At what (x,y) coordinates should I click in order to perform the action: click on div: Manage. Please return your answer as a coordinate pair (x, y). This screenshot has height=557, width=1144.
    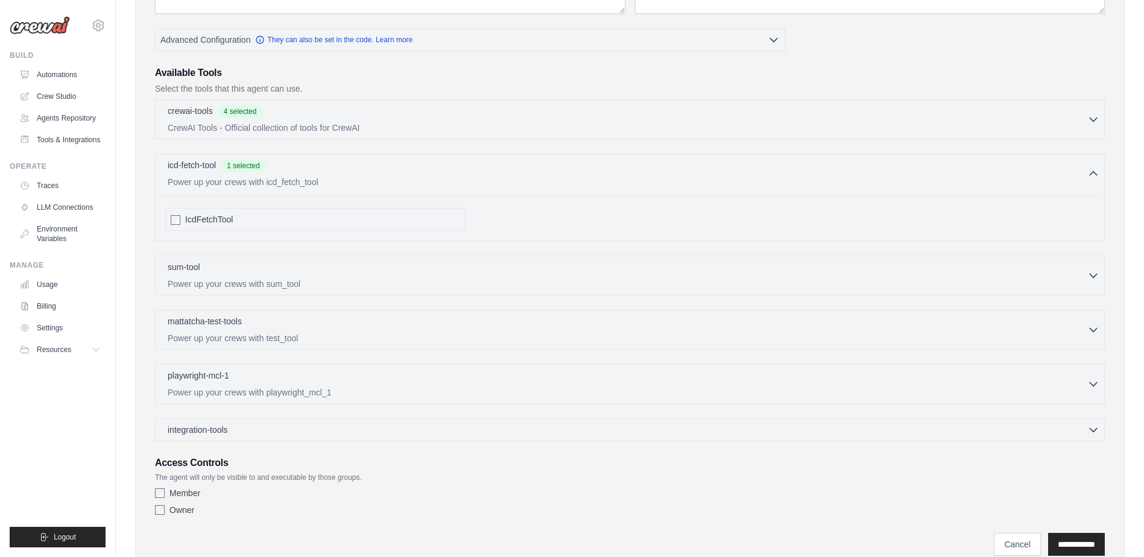
    Looking at the image, I should click on (57, 265).